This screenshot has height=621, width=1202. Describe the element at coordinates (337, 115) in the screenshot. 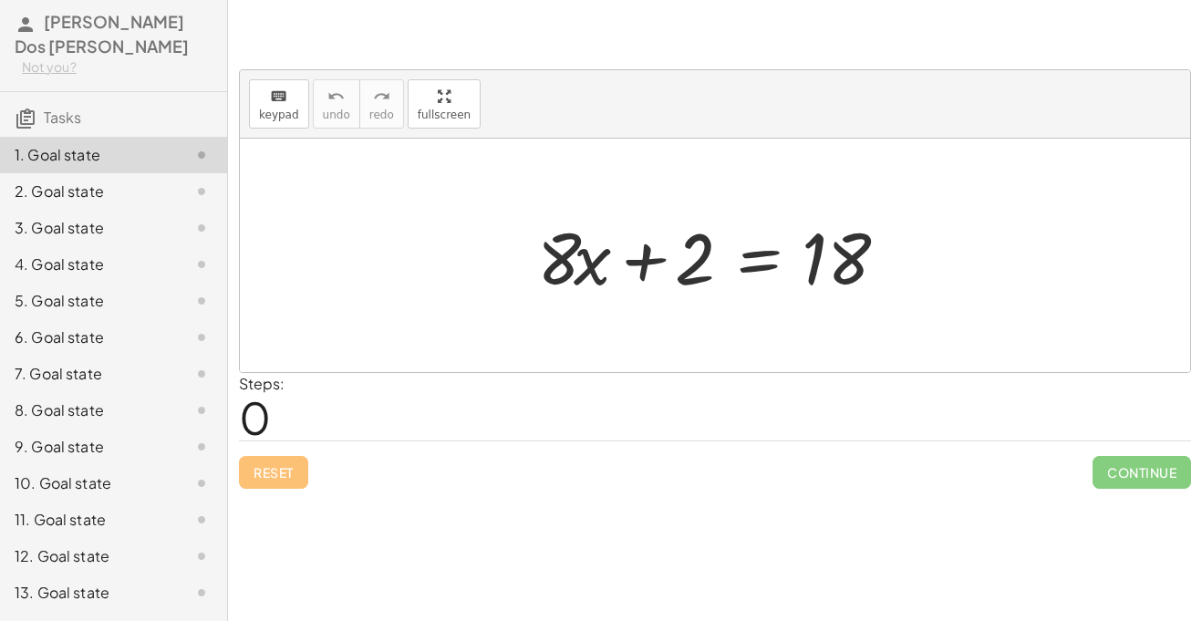

I see `span: undo` at that location.